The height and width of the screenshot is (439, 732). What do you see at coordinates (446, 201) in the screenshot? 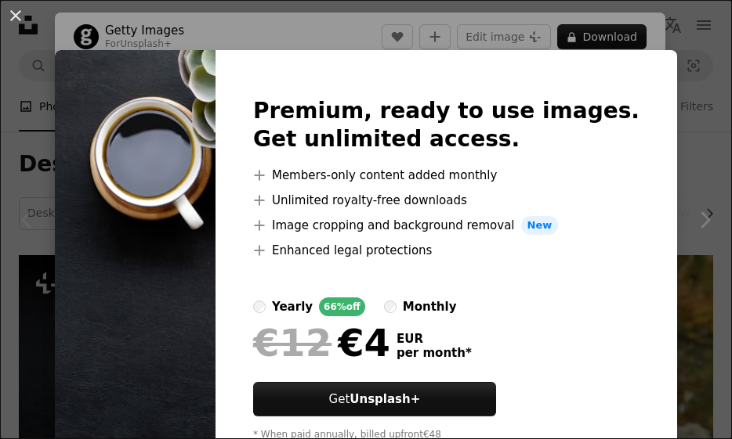
I see `li: Unlimited royalty-free downloads` at bounding box center [446, 201].